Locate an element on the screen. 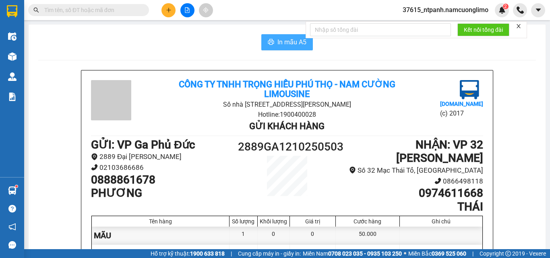 The width and height of the screenshot is (550, 258). span: caret-down is located at coordinates (538, 10).